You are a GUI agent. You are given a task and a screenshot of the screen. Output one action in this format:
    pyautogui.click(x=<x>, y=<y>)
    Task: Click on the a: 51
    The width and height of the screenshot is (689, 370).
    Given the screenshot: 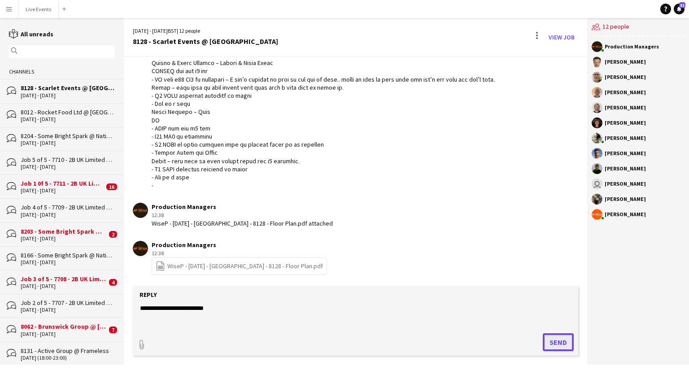 What is the action you would take?
    pyautogui.click(x=679, y=9)
    